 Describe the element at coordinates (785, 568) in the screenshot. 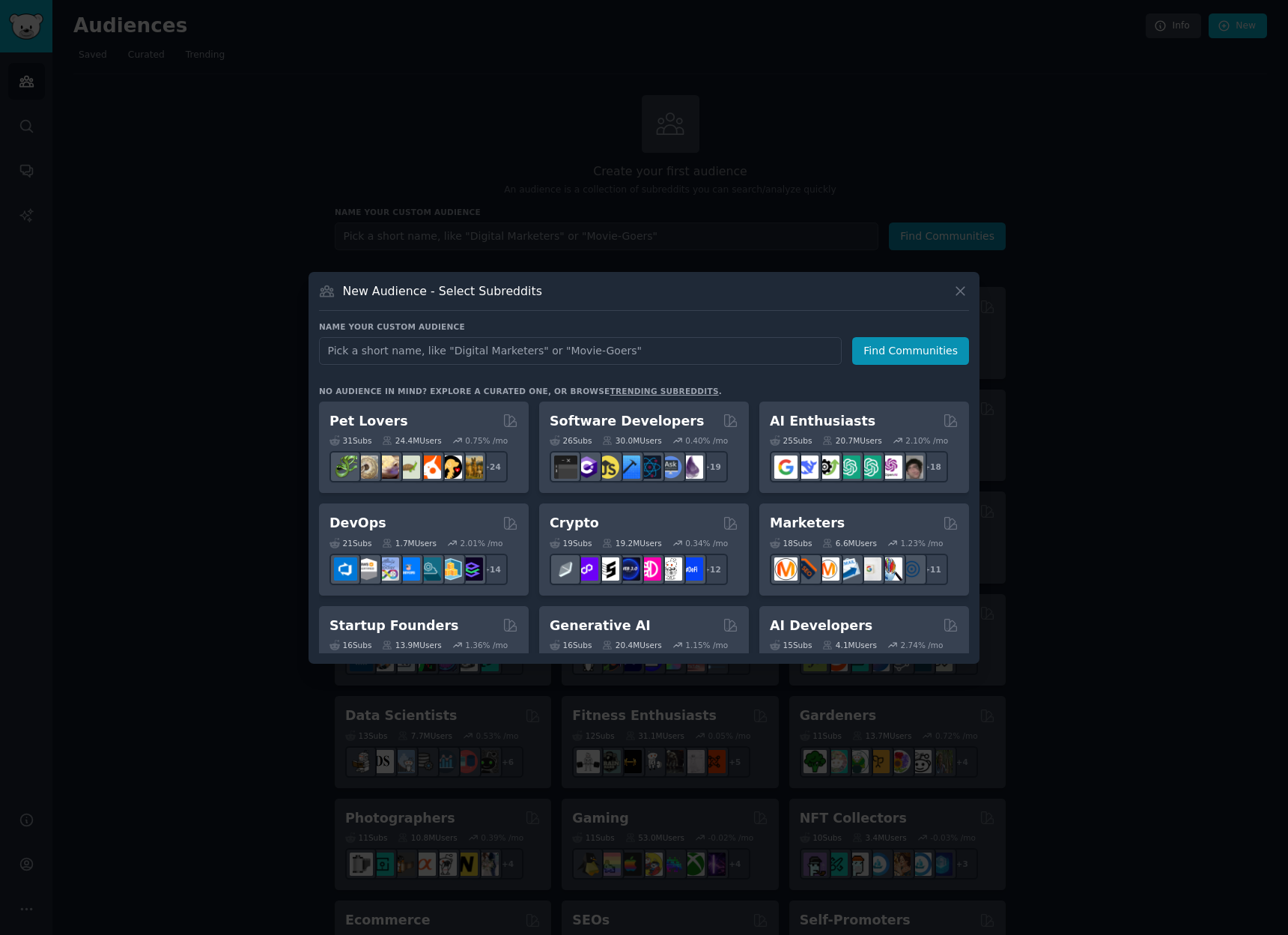

I see `img: content_marketing` at that location.